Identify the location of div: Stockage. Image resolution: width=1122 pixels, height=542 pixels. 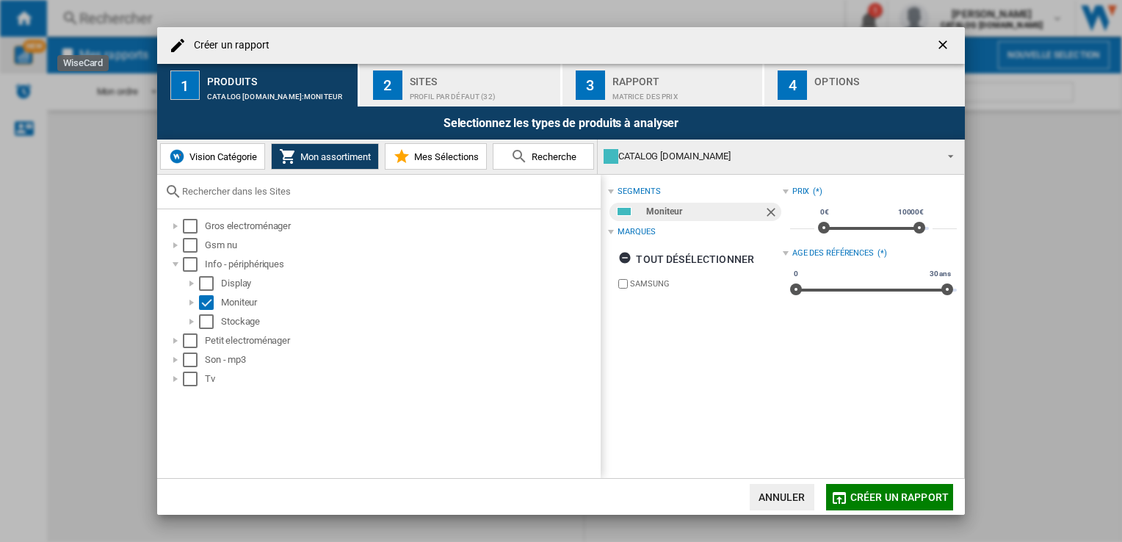
(410, 322).